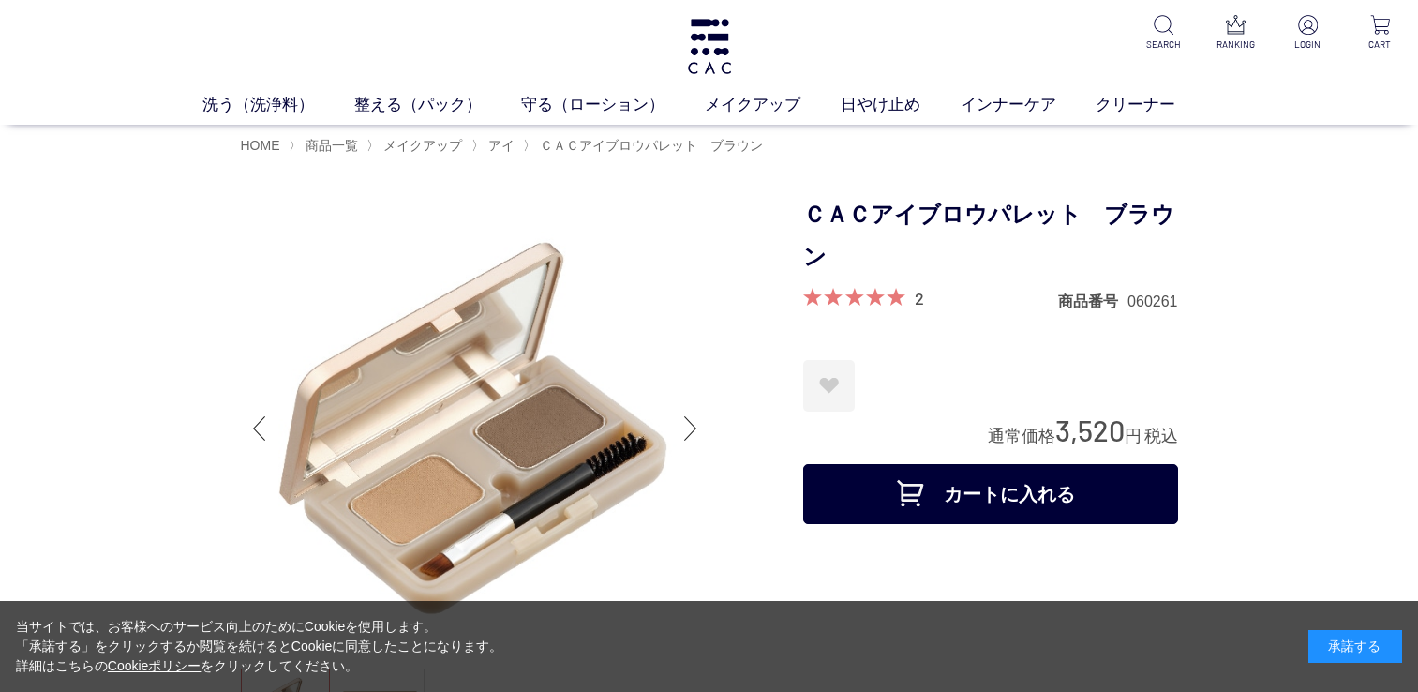  What do you see at coordinates (502, 145) in the screenshot?
I see `span: アイ` at bounding box center [502, 145].